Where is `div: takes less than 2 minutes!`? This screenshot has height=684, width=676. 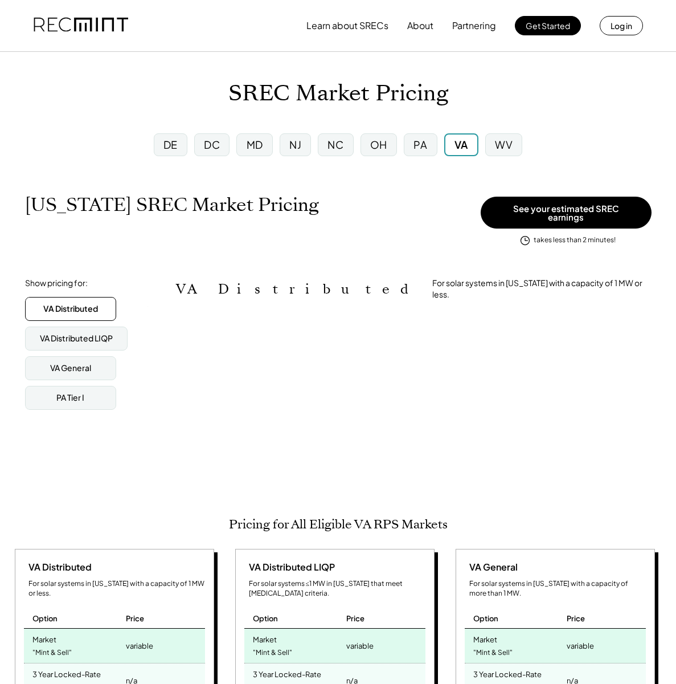 div: takes less than 2 minutes! is located at coordinates (575, 240).